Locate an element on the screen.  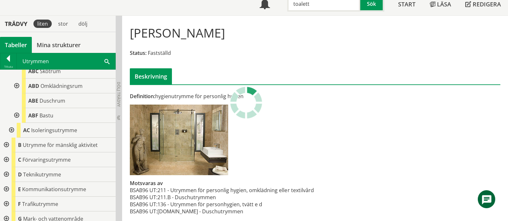
span: B is located at coordinates (20, 145).